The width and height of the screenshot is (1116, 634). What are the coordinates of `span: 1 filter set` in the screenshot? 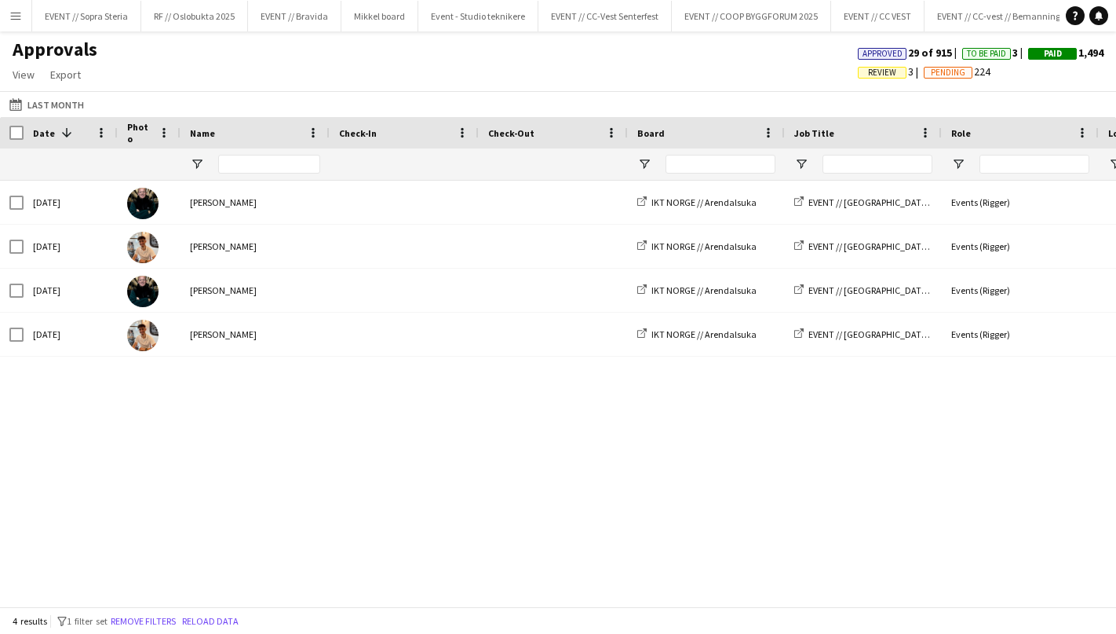 It's located at (87, 620).